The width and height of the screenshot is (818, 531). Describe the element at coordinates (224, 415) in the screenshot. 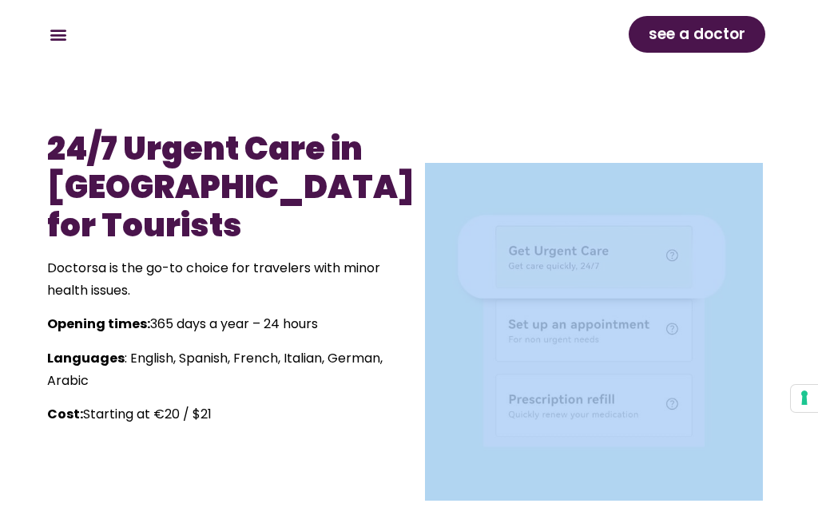

I see `p: Starting at €20 / $21` at that location.